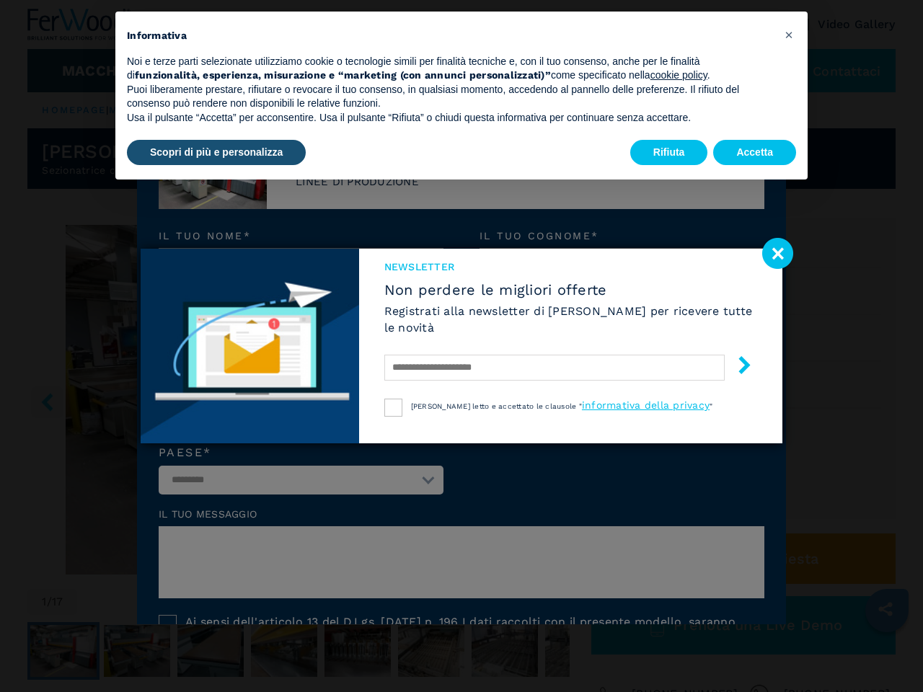 This screenshot has height=692, width=923. Describe the element at coordinates (450, 118) in the screenshot. I see `p: Usa il pulsante “Accetta” per acconsentire. Usa il pulsante “Rifiuta” o chiudi questa informativa...` at that location.